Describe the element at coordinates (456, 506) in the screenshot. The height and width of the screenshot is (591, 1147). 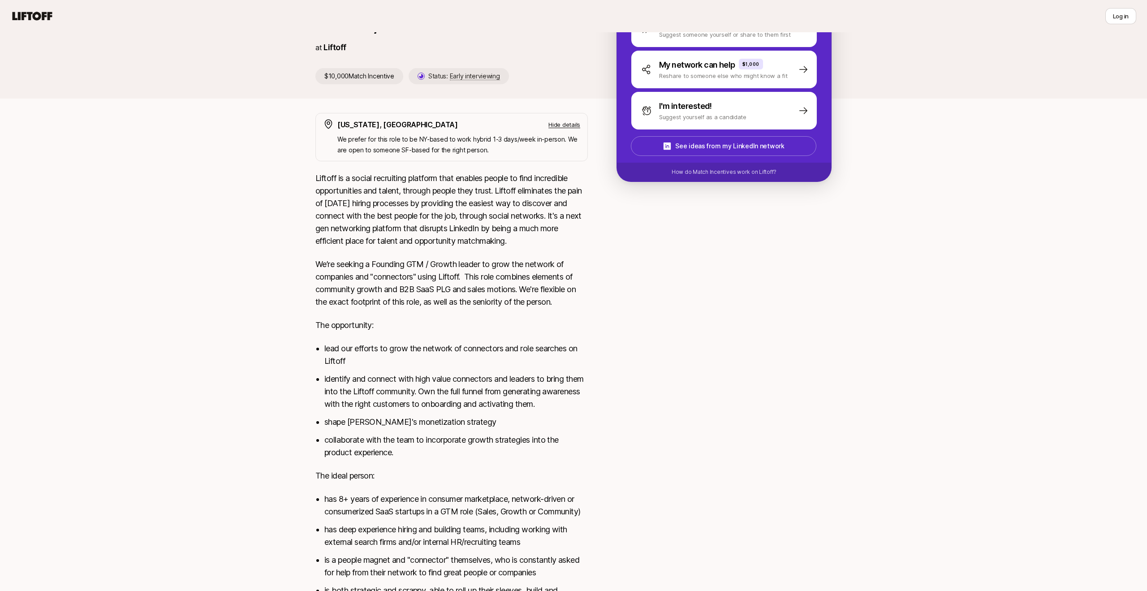
I see `li: has 8+ years of experience in consumer marketplace, network-driven or consumerized SaaS startups ...` at that location.